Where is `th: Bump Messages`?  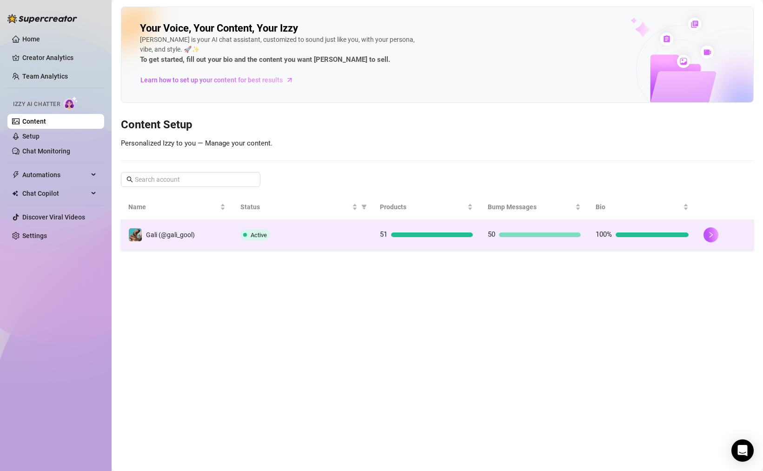
th: Bump Messages is located at coordinates (534, 207).